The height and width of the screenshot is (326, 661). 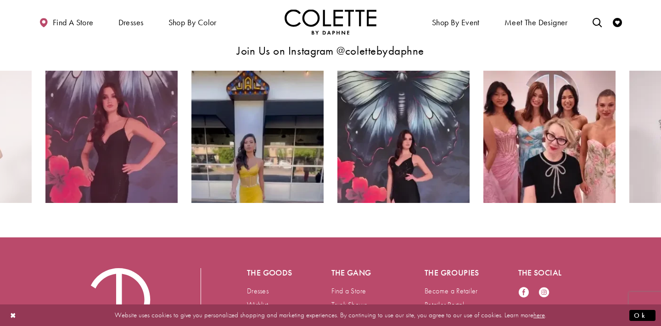 I want to click on h5: The gang, so click(x=360, y=273).